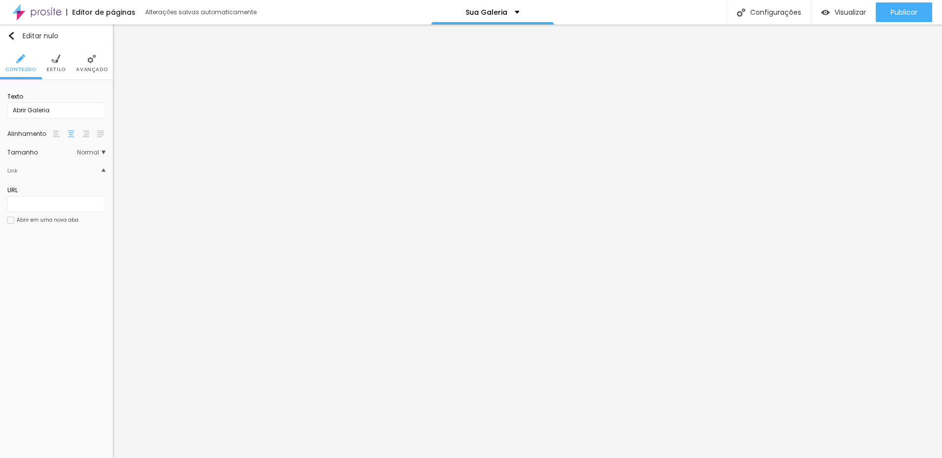 This screenshot has height=458, width=942. Describe the element at coordinates (904, 12) in the screenshot. I see `font: Publicar` at that location.